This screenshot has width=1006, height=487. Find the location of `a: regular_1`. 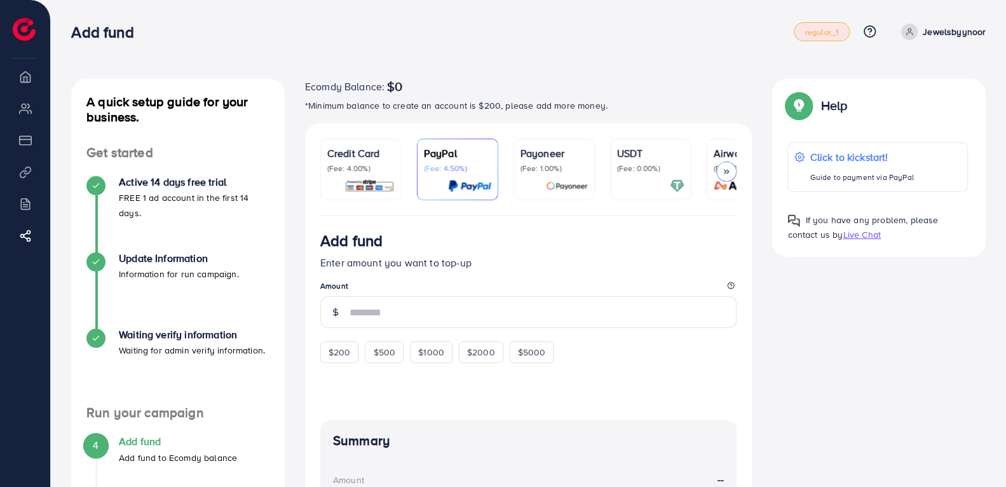

a: regular_1 is located at coordinates (821, 32).